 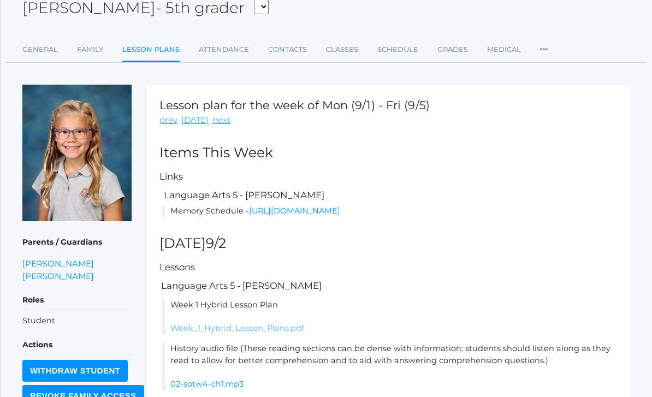 What do you see at coordinates (398, 50) in the screenshot?
I see `a: Schedule` at bounding box center [398, 50].